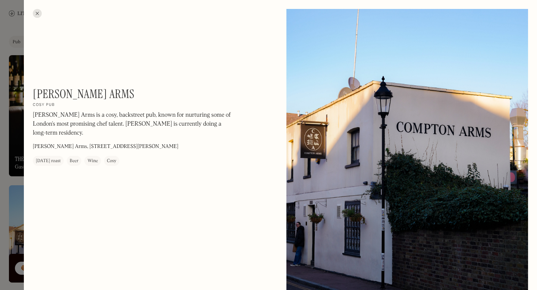  I want to click on div: Beer, so click(74, 161).